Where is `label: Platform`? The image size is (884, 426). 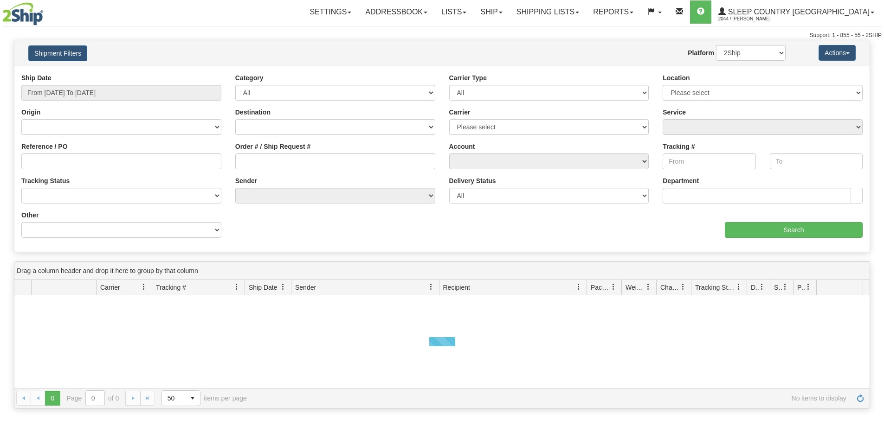 label: Platform is located at coordinates (701, 53).